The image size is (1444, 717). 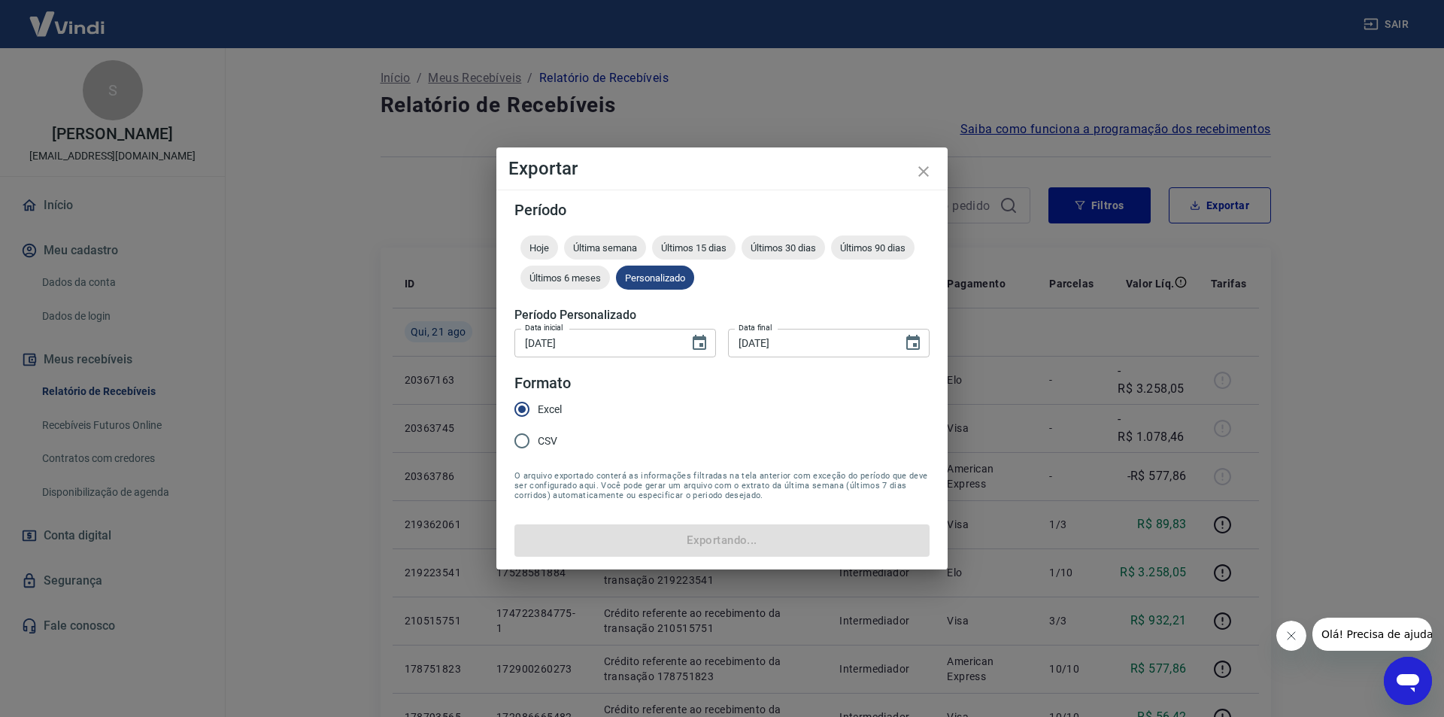 What do you see at coordinates (722, 485) in the screenshot?
I see `span: O arquivo exportado conterá as informações filtradas na tela anterior com exceção do período que ...` at bounding box center [722, 485].